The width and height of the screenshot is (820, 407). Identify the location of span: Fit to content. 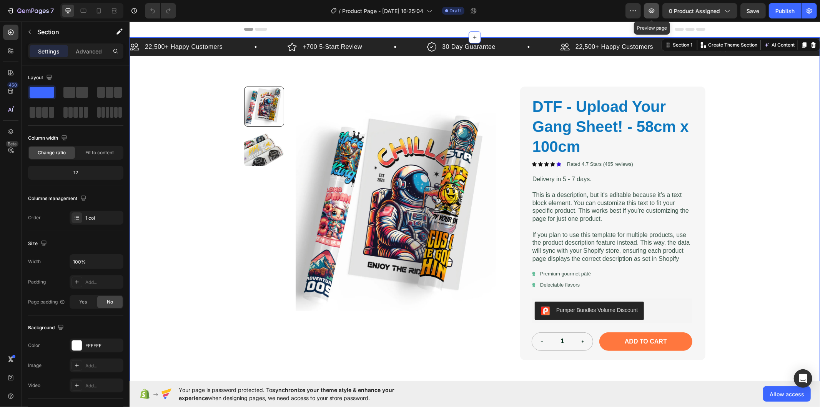
(100, 153).